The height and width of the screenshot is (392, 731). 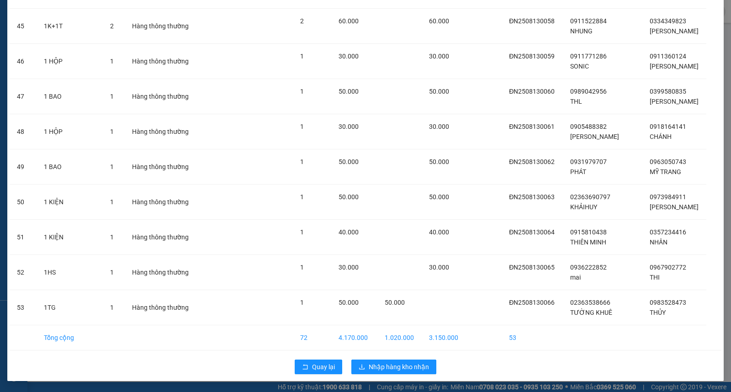 What do you see at coordinates (588, 232) in the screenshot?
I see `span: 0915810438` at bounding box center [588, 232].